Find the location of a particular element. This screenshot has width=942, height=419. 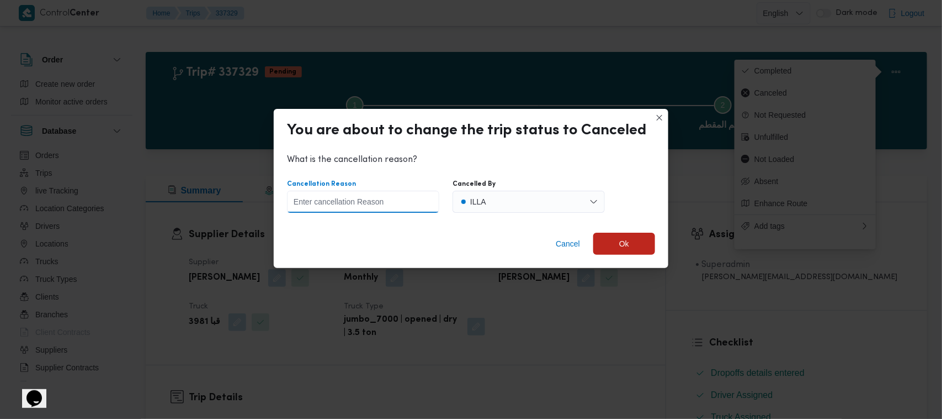

label: Cancelled By is located at coordinates (474, 184).